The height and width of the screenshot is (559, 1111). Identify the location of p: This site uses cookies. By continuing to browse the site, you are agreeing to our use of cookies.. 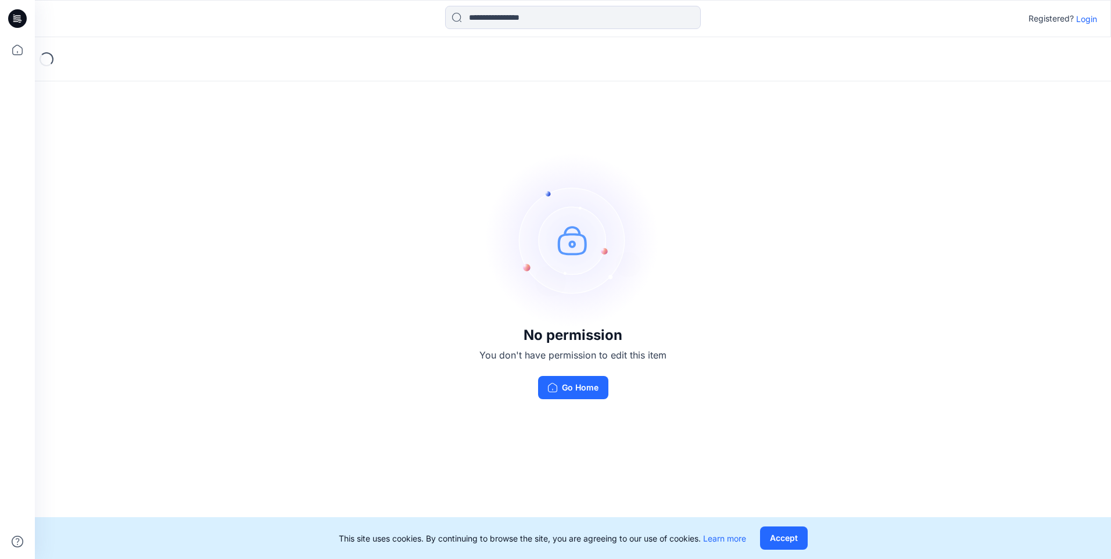
(542, 538).